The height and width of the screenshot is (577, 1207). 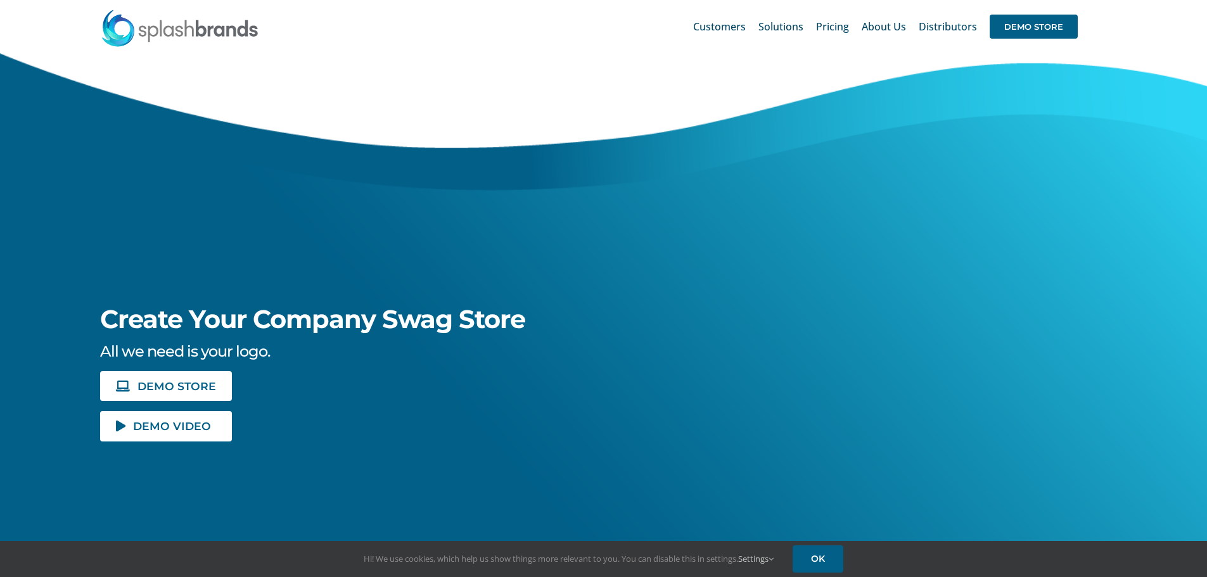 What do you see at coordinates (185, 351) in the screenshot?
I see `span: All we need is your logo.` at bounding box center [185, 351].